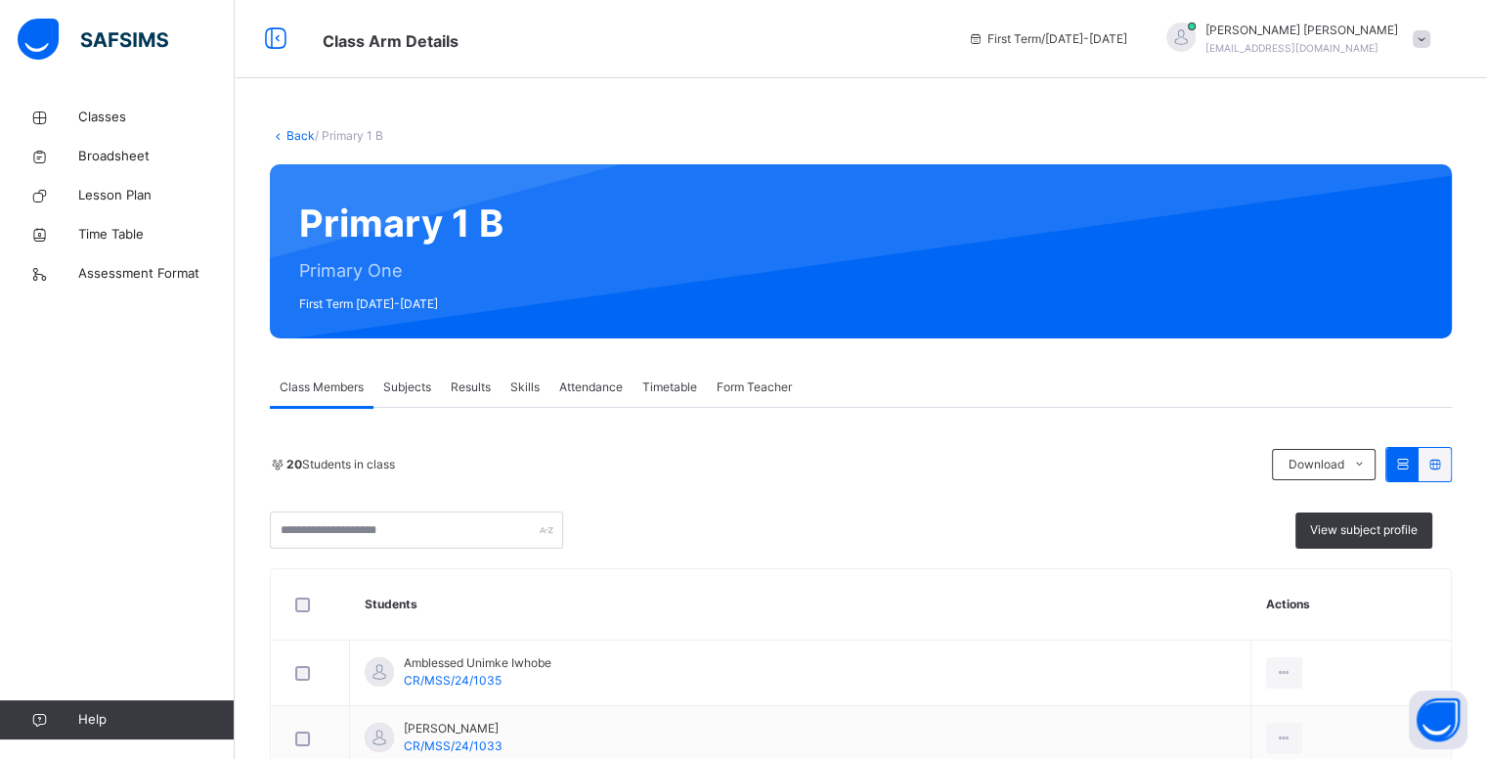  What do you see at coordinates (156, 156) in the screenshot?
I see `span: Broadsheet` at bounding box center [156, 156].